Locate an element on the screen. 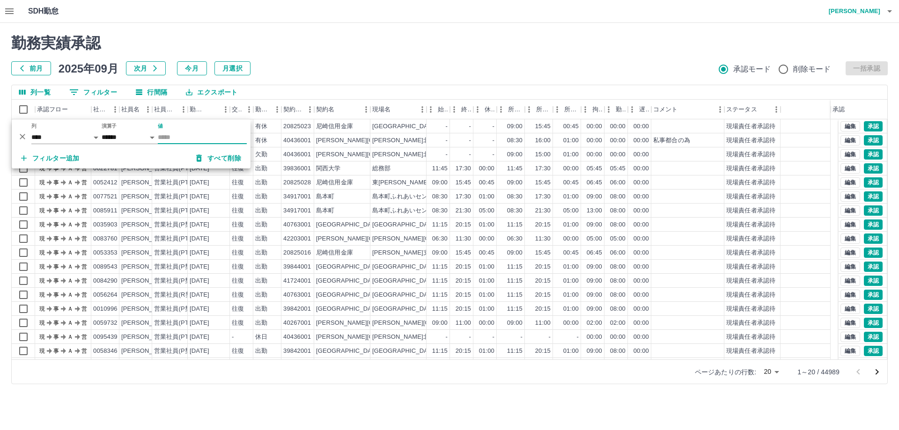  div: 20825023 is located at coordinates (297, 126).